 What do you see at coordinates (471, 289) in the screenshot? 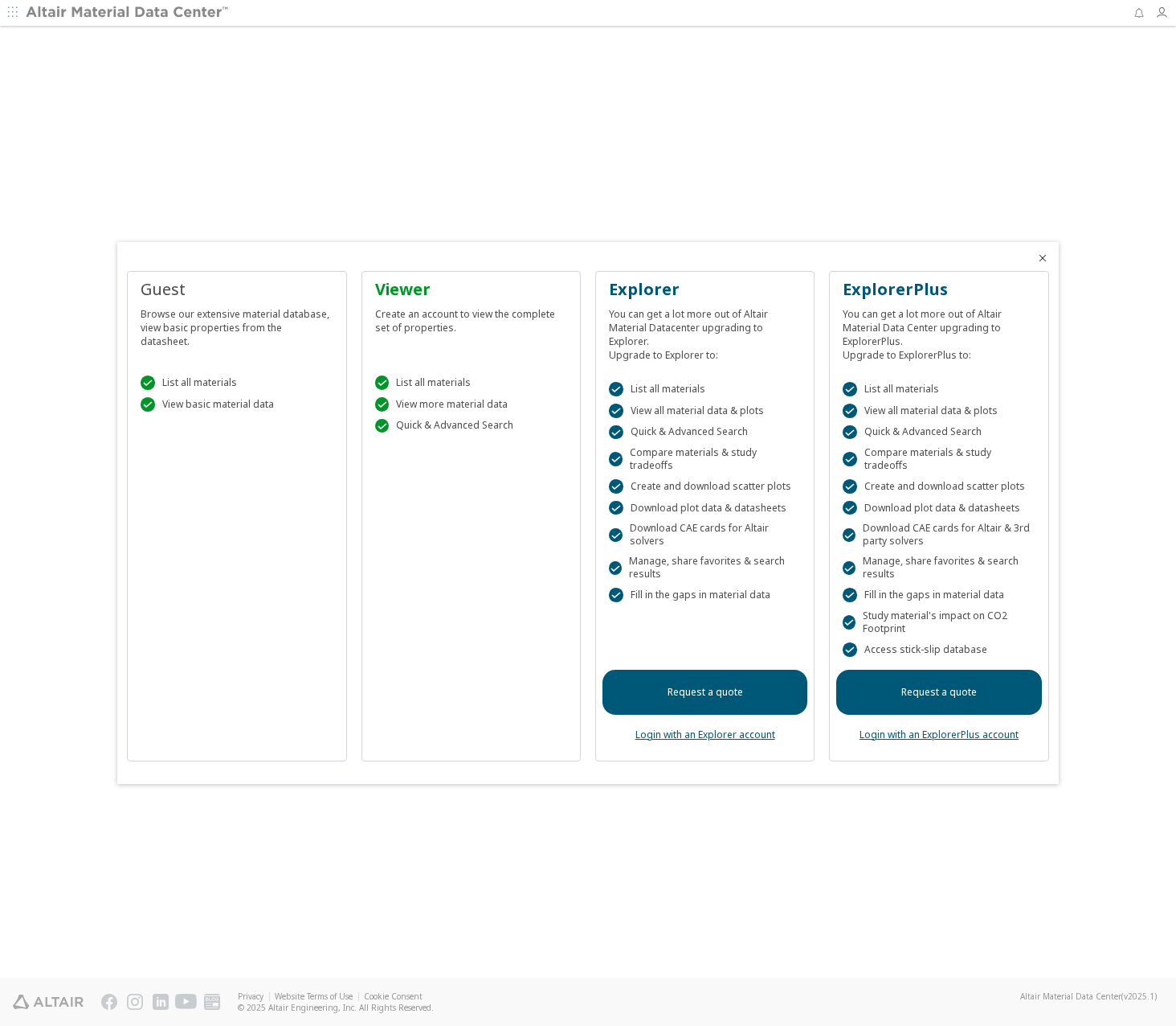
I see `div: Viewer` at bounding box center [471, 289].